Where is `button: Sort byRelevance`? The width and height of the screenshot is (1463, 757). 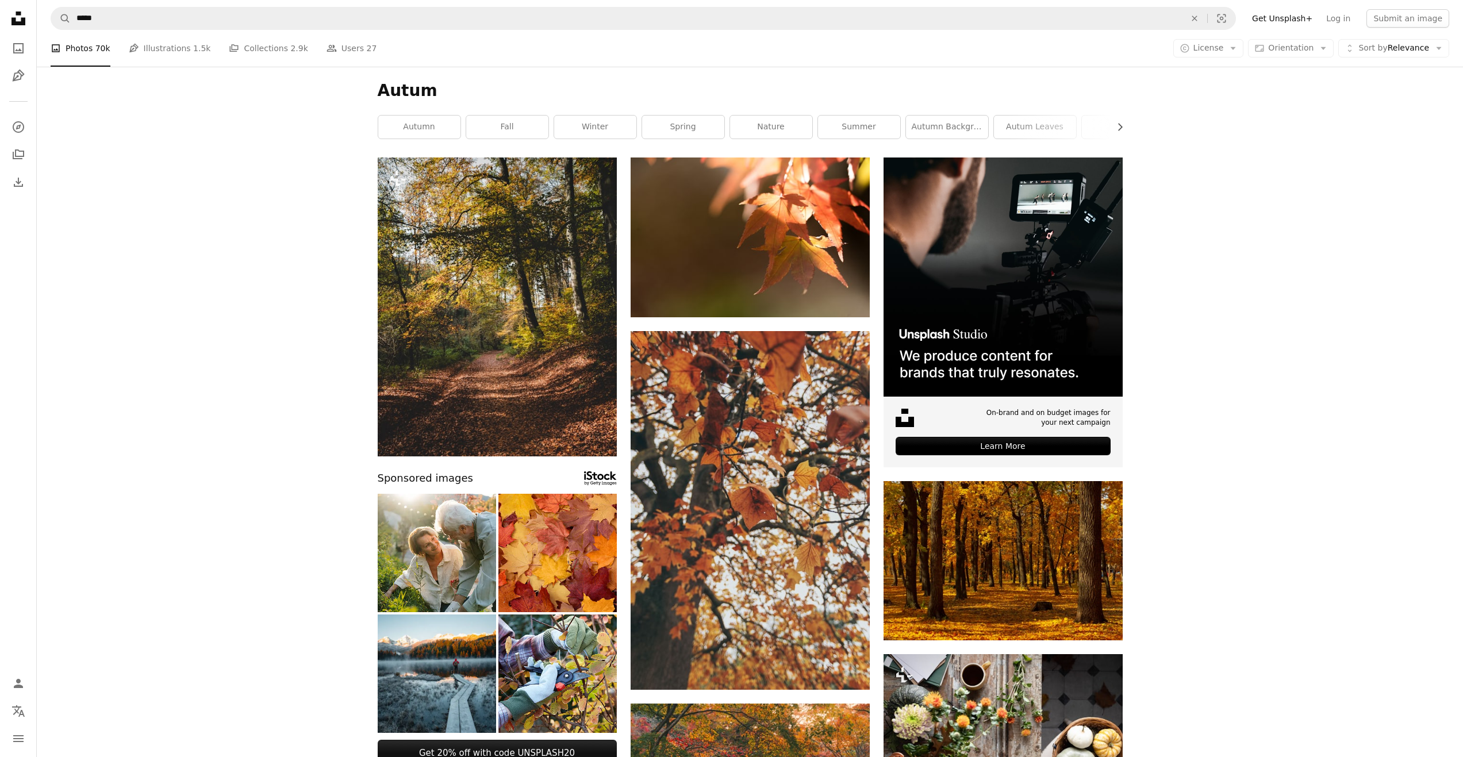
button: Sort byRelevance is located at coordinates (1394, 48).